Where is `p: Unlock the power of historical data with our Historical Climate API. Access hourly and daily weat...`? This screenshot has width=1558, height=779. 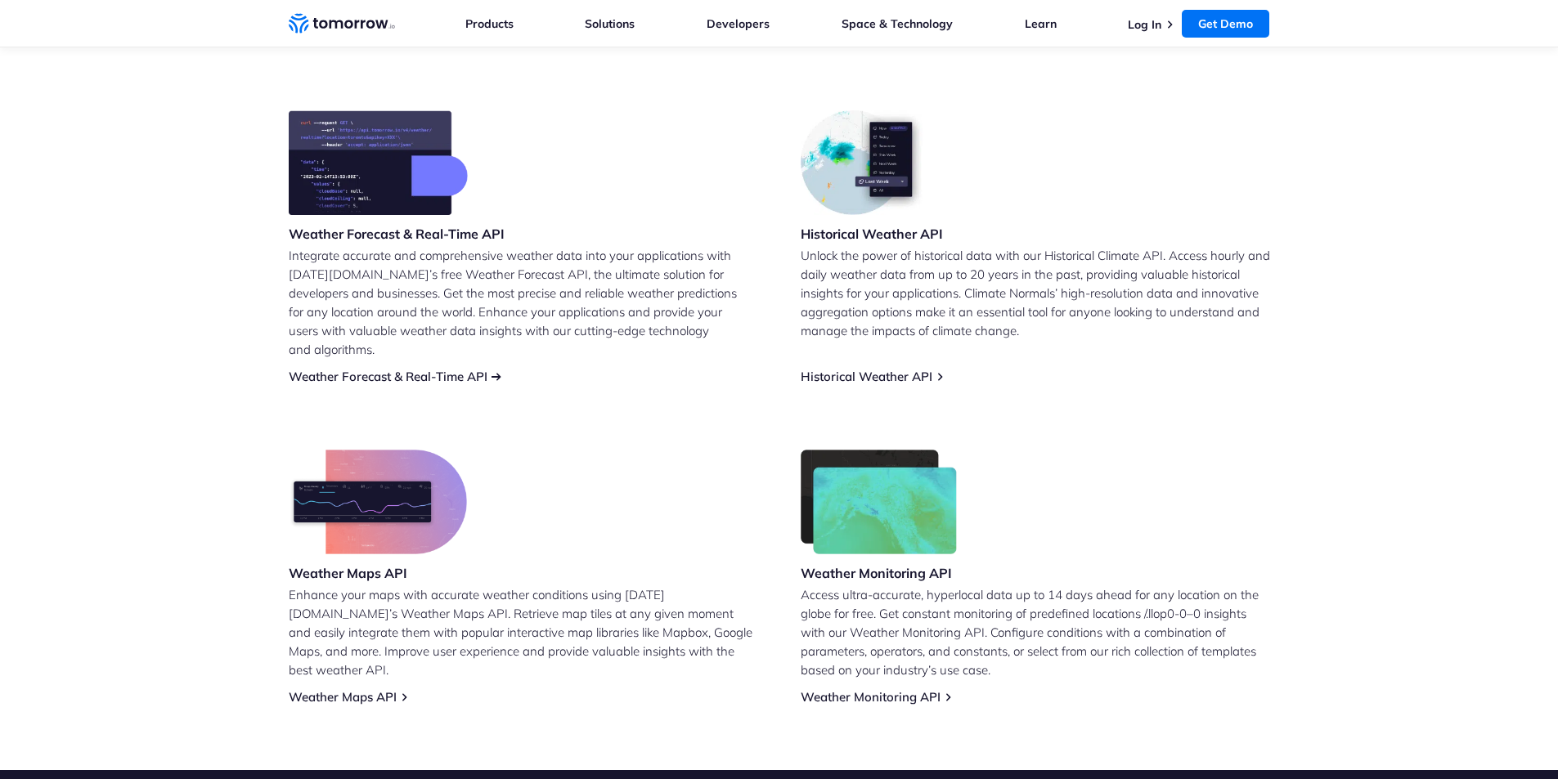 p: Unlock the power of historical data with our Historical Climate API. Access hourly and daily weat... is located at coordinates (1035, 293).